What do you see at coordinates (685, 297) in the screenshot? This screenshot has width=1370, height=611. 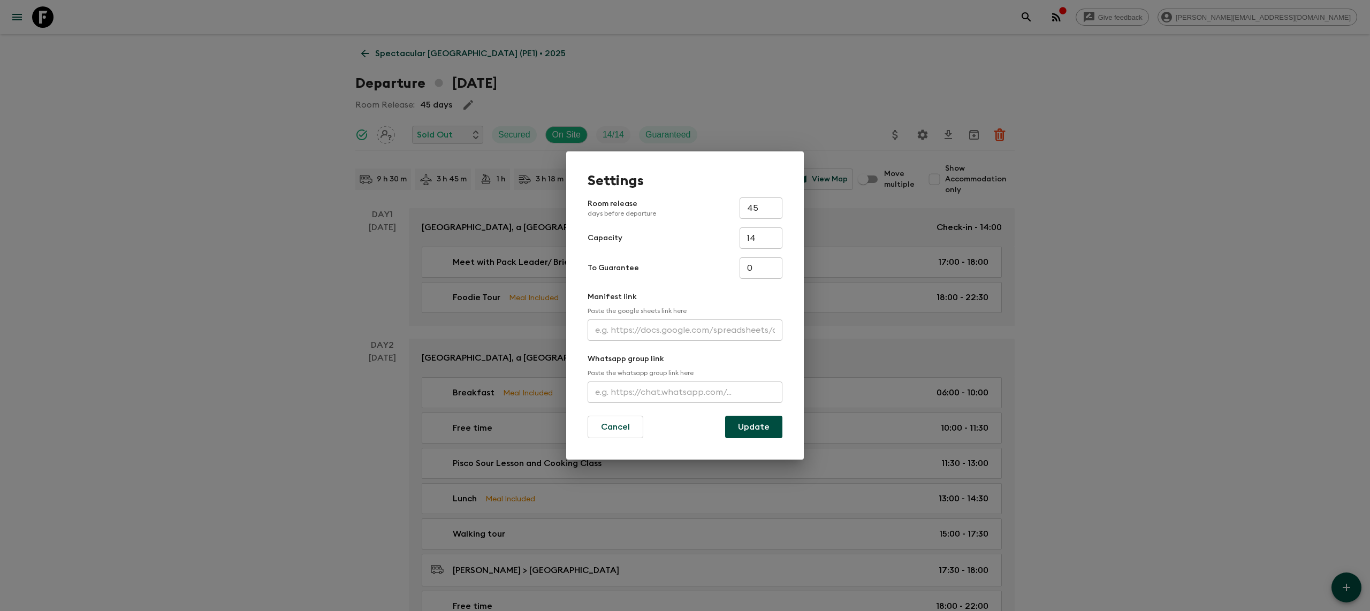 I see `p: Manifest link` at bounding box center [685, 297].